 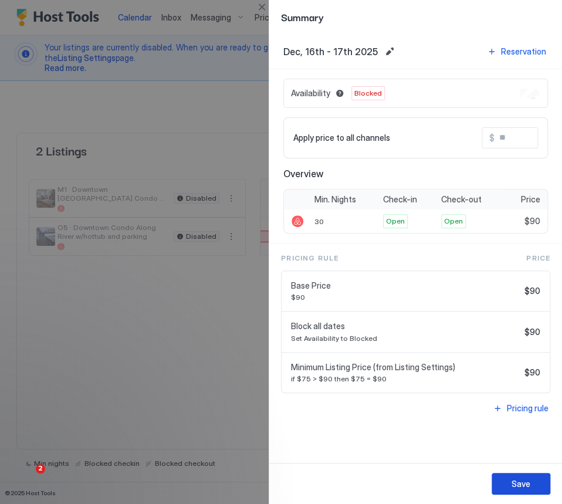 What do you see at coordinates (319, 221) in the screenshot?
I see `span: 30` at bounding box center [319, 221].